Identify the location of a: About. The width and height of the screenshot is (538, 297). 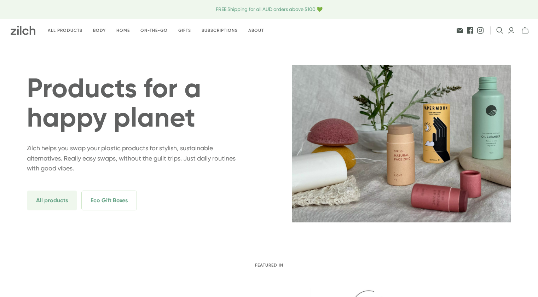
(256, 30).